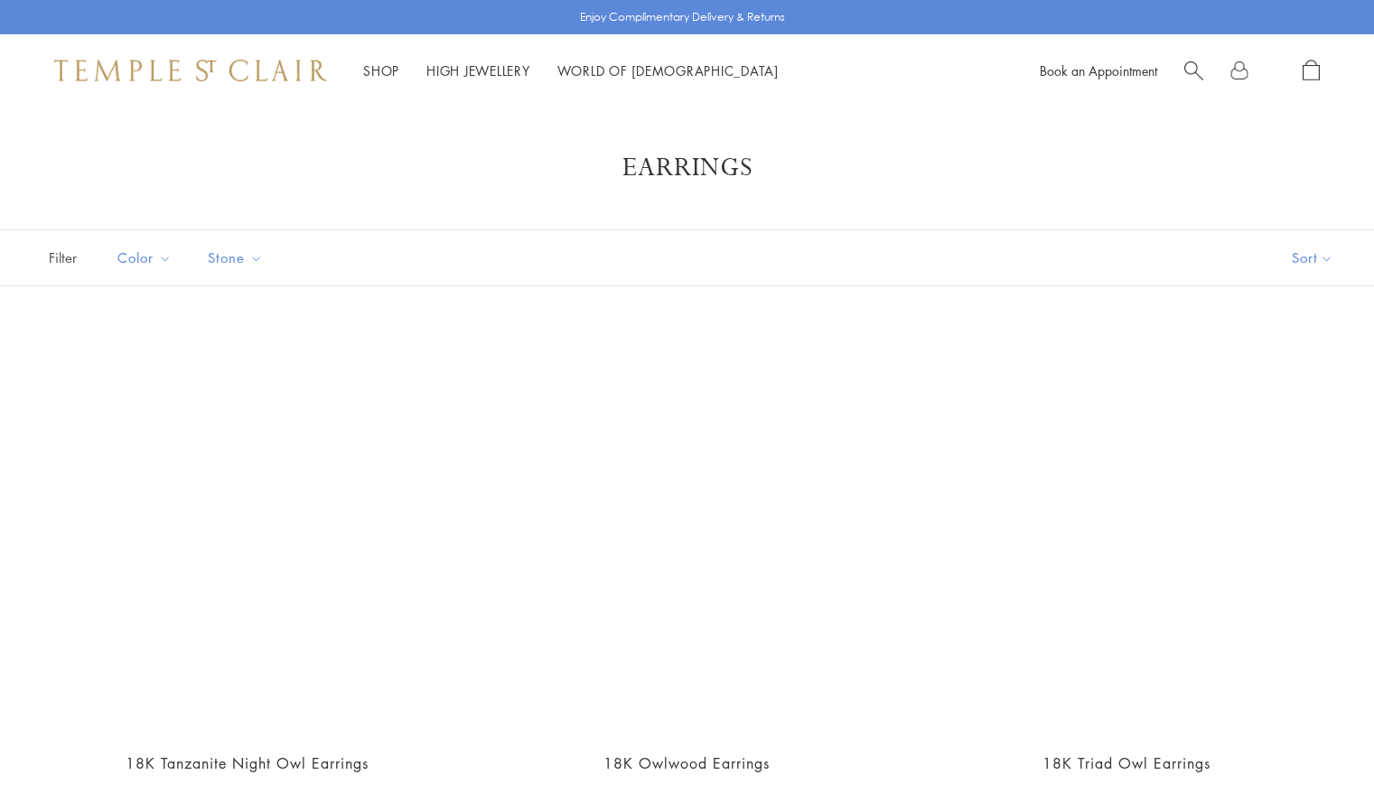 Image resolution: width=1374 pixels, height=803 pixels. What do you see at coordinates (571, 70) in the screenshot?
I see `nav: Main navigation` at bounding box center [571, 70].